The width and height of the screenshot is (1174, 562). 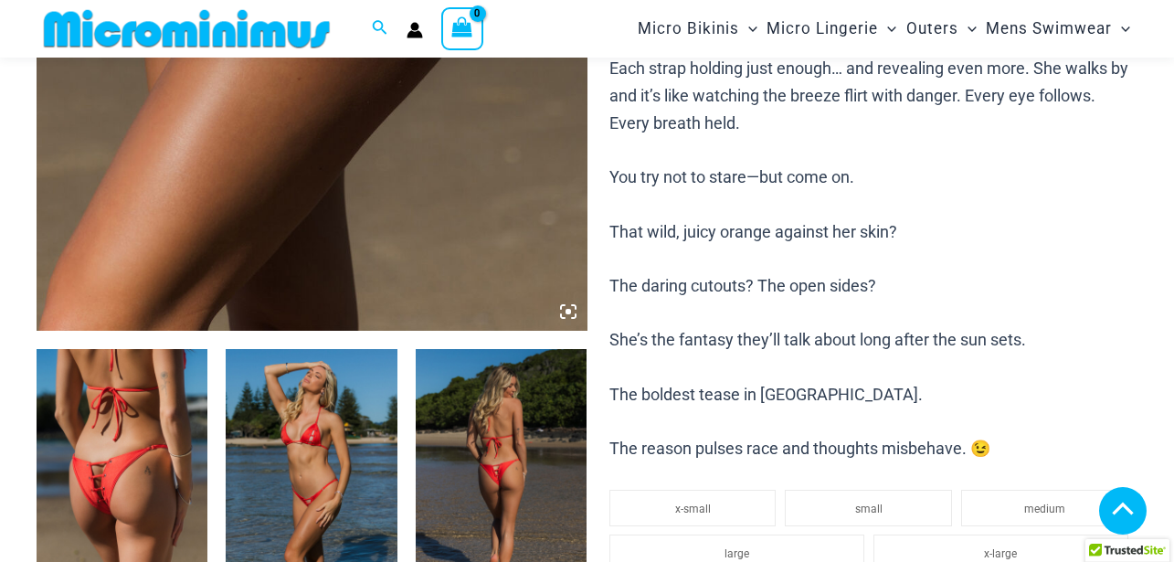 I want to click on span: large, so click(x=736, y=554).